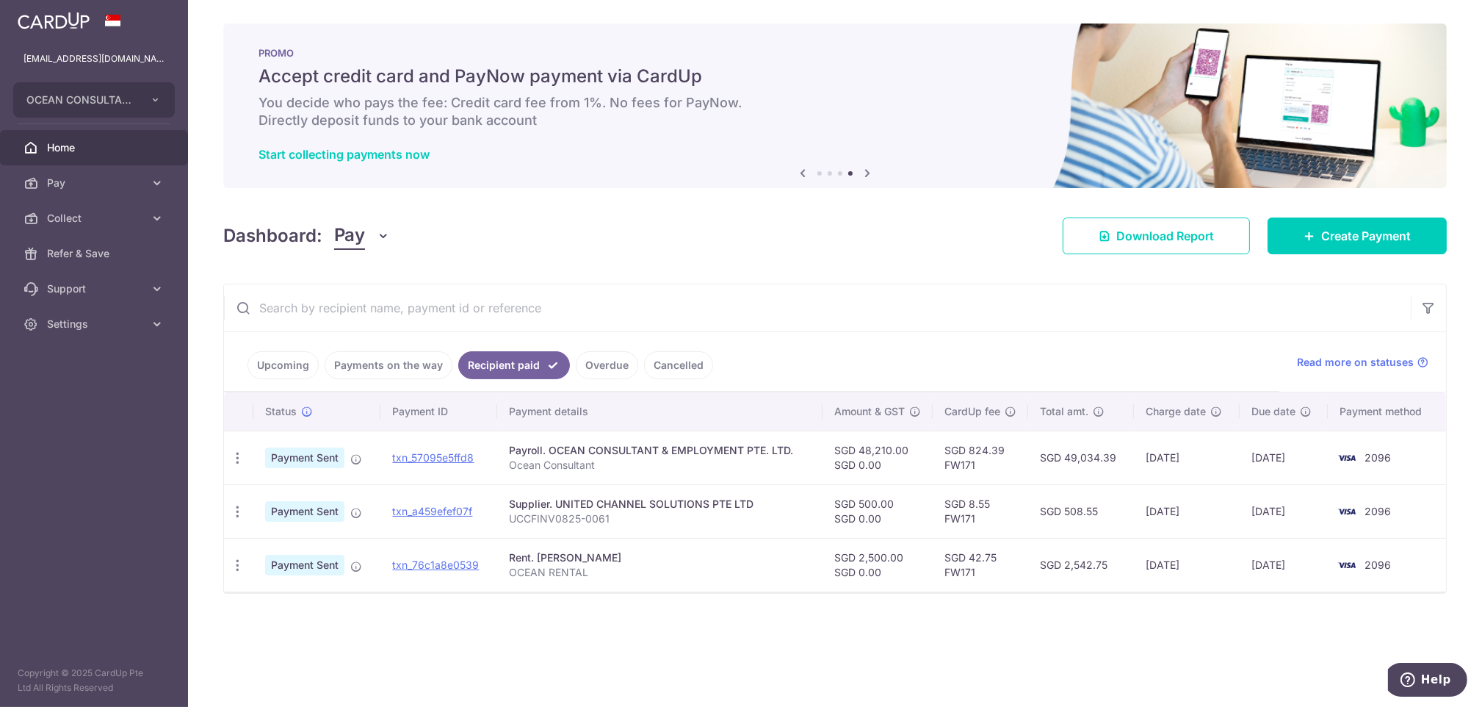 This screenshot has width=1482, height=707. What do you see at coordinates (835, 76) in the screenshot?
I see `h5: Accept credit card and PayNow payment via CardUp` at bounding box center [835, 76].